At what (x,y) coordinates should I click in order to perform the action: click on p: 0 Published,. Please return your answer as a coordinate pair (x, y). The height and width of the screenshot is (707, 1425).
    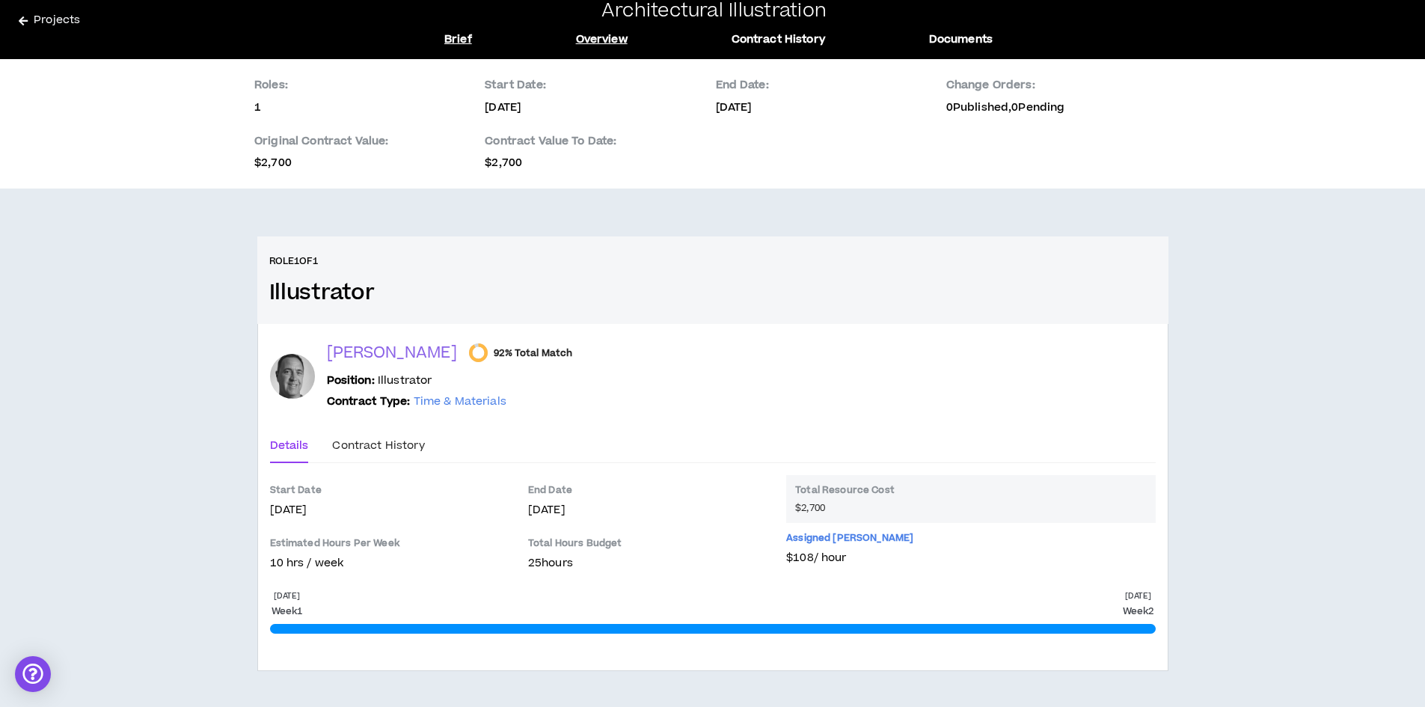
    Looking at the image, I should click on (1005, 108).